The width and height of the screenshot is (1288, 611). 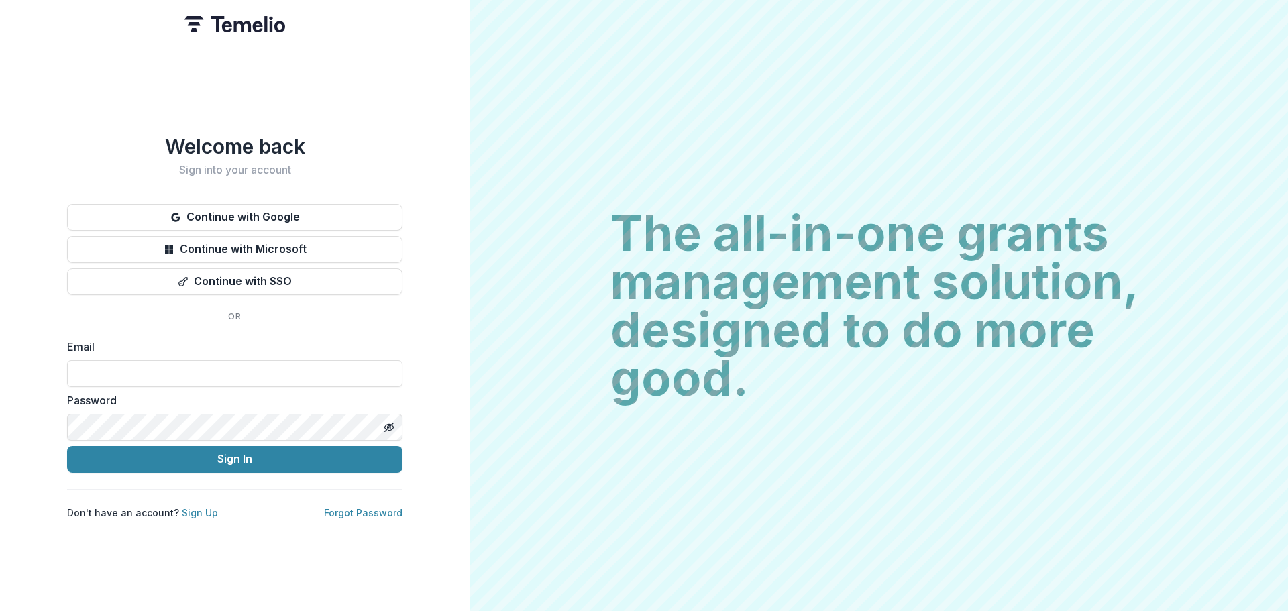 What do you see at coordinates (235, 24) in the screenshot?
I see `img: Temelio` at bounding box center [235, 24].